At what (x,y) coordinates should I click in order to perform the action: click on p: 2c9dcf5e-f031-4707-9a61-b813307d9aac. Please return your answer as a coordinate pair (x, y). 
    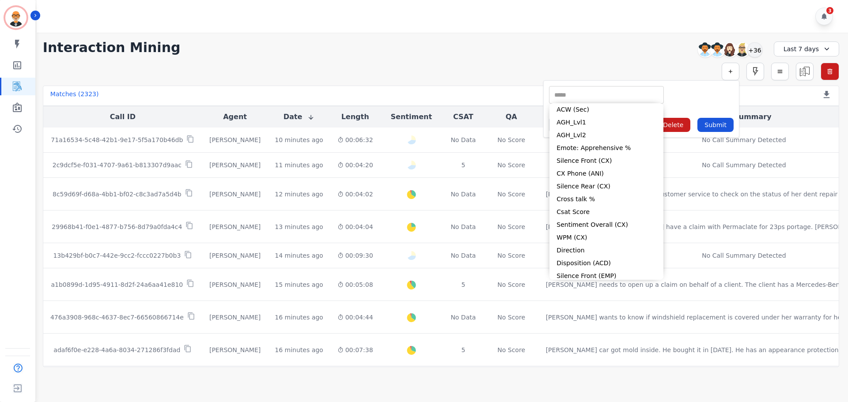
    Looking at the image, I should click on (117, 165).